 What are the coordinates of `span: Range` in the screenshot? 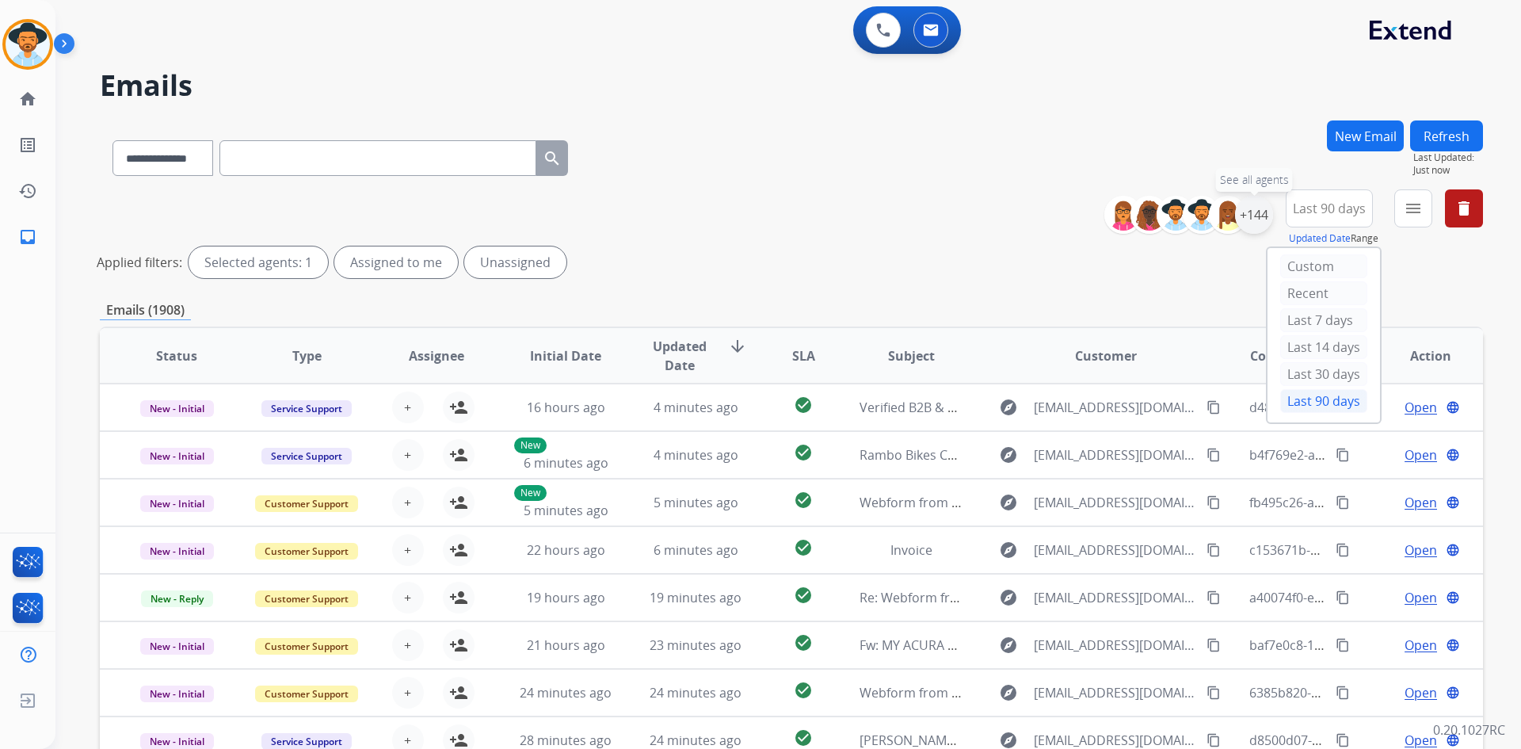 It's located at (1333, 238).